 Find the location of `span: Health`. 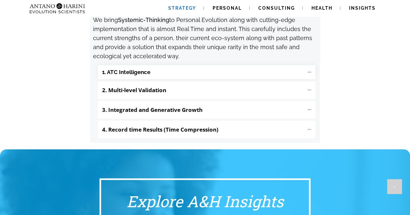

span: Health is located at coordinates (322, 8).